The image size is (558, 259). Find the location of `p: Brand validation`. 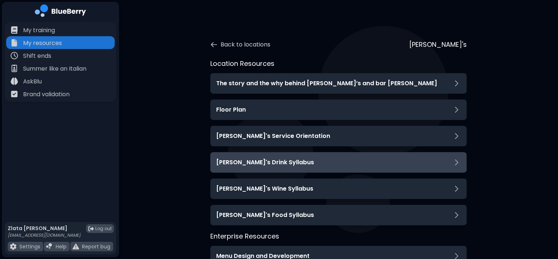

p: Brand validation is located at coordinates (46, 94).